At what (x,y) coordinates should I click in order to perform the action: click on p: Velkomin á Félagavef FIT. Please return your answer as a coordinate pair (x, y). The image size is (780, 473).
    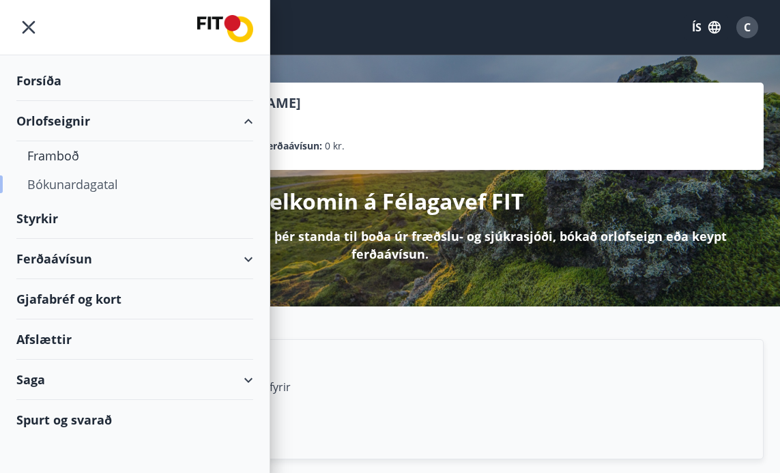
    Looking at the image, I should click on (390, 201).